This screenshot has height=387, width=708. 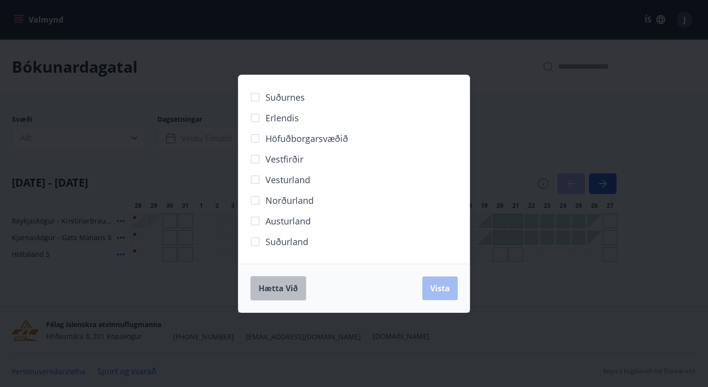 I want to click on span: Erlendis, so click(x=282, y=118).